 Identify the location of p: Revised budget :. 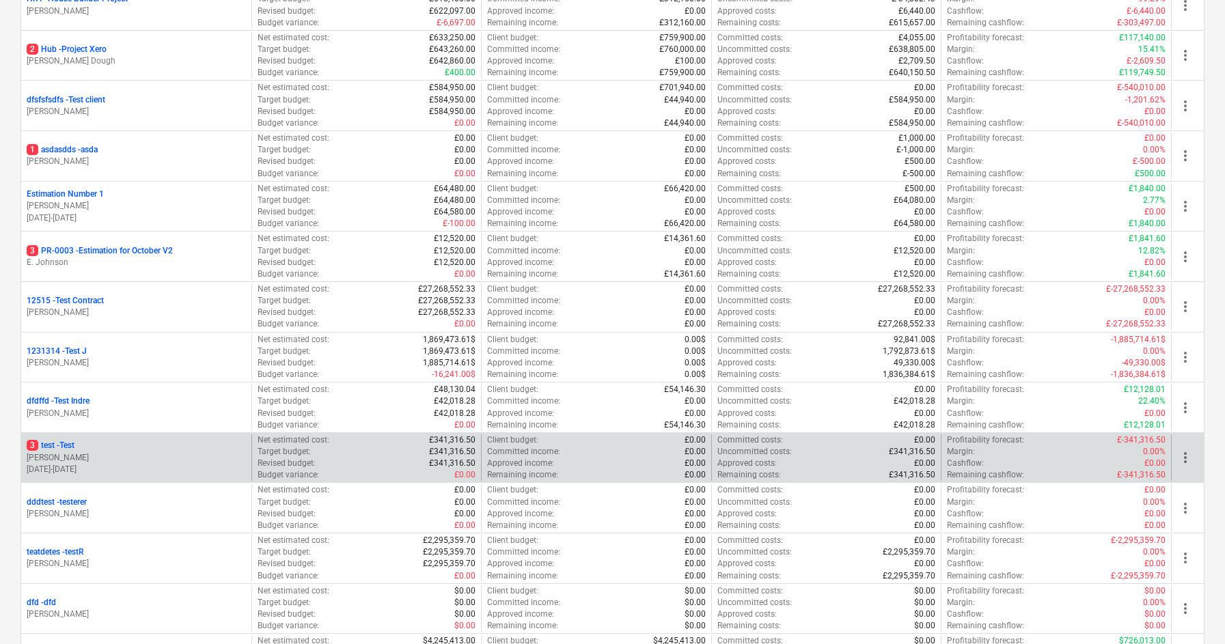
(286, 61).